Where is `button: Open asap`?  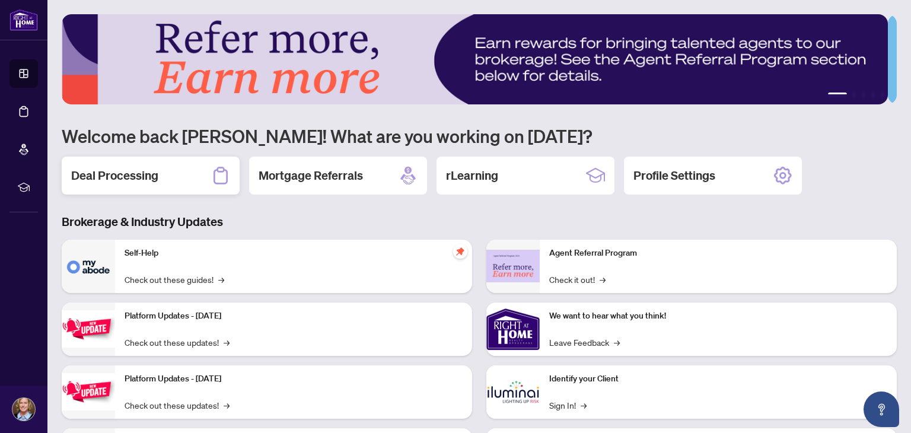
button: Open asap is located at coordinates (881, 409).